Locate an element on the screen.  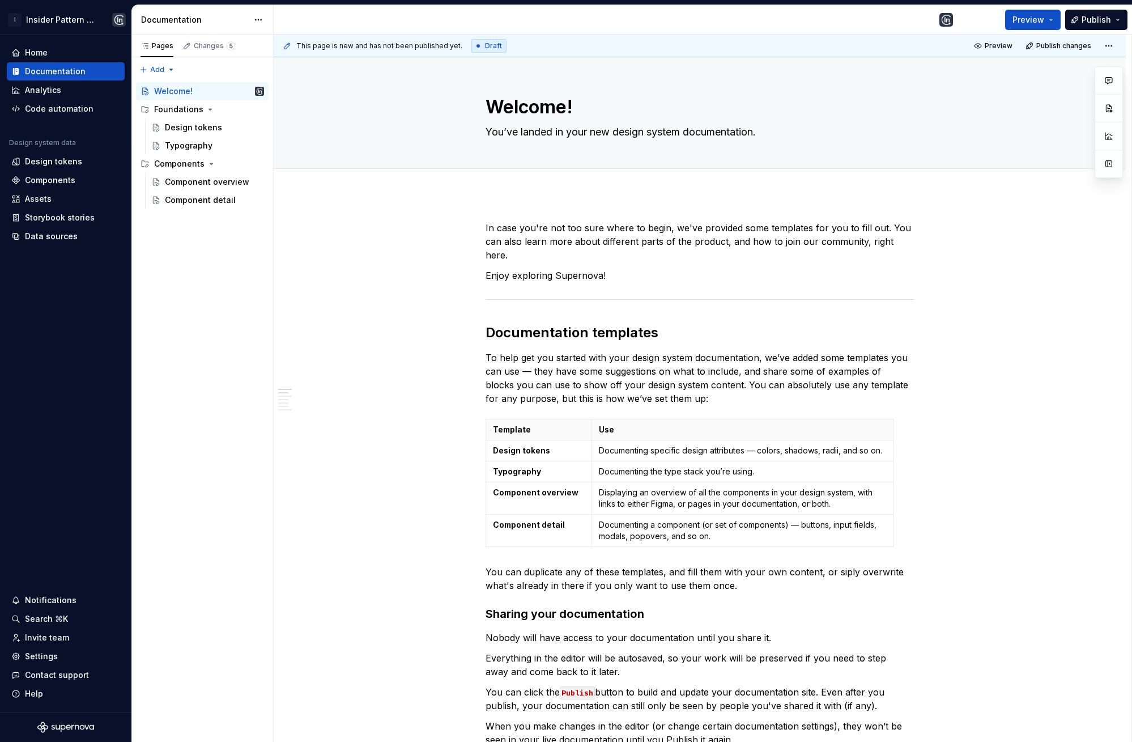
a: Data sources is located at coordinates (66, 236).